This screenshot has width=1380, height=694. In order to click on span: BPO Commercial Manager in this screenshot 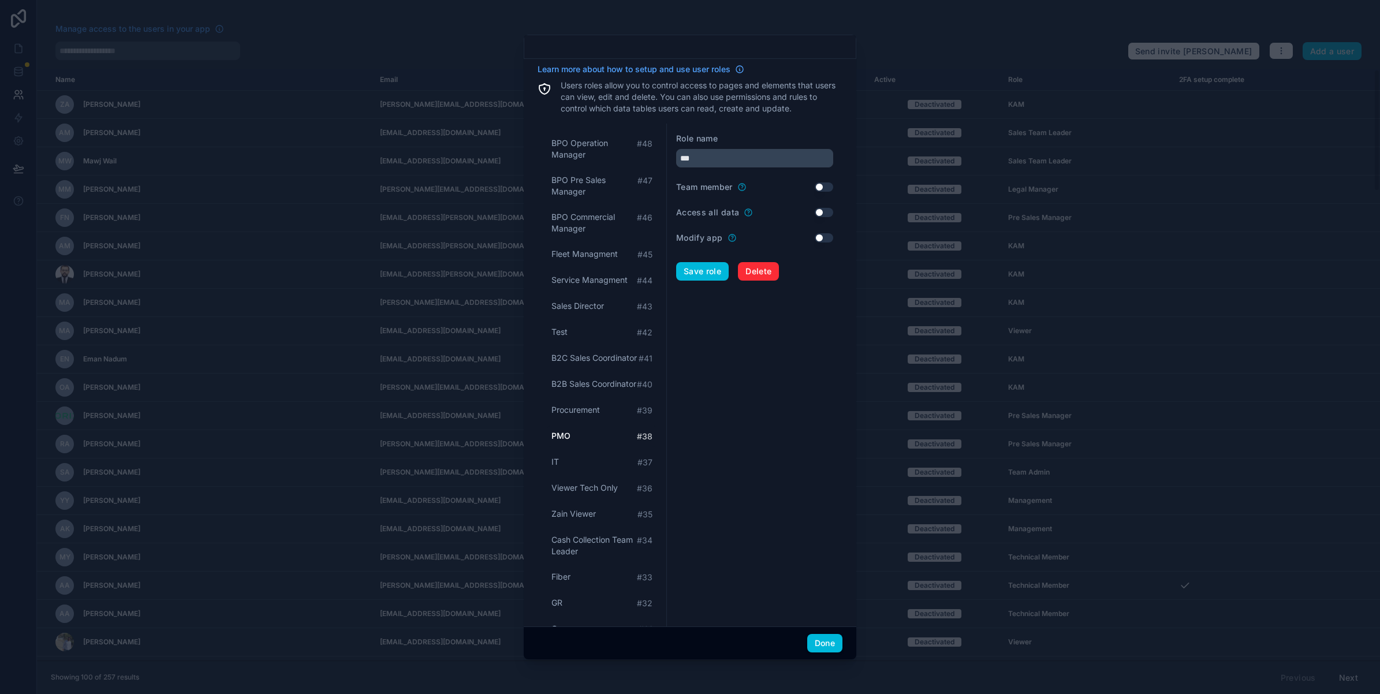, I will do `click(594, 223)`.